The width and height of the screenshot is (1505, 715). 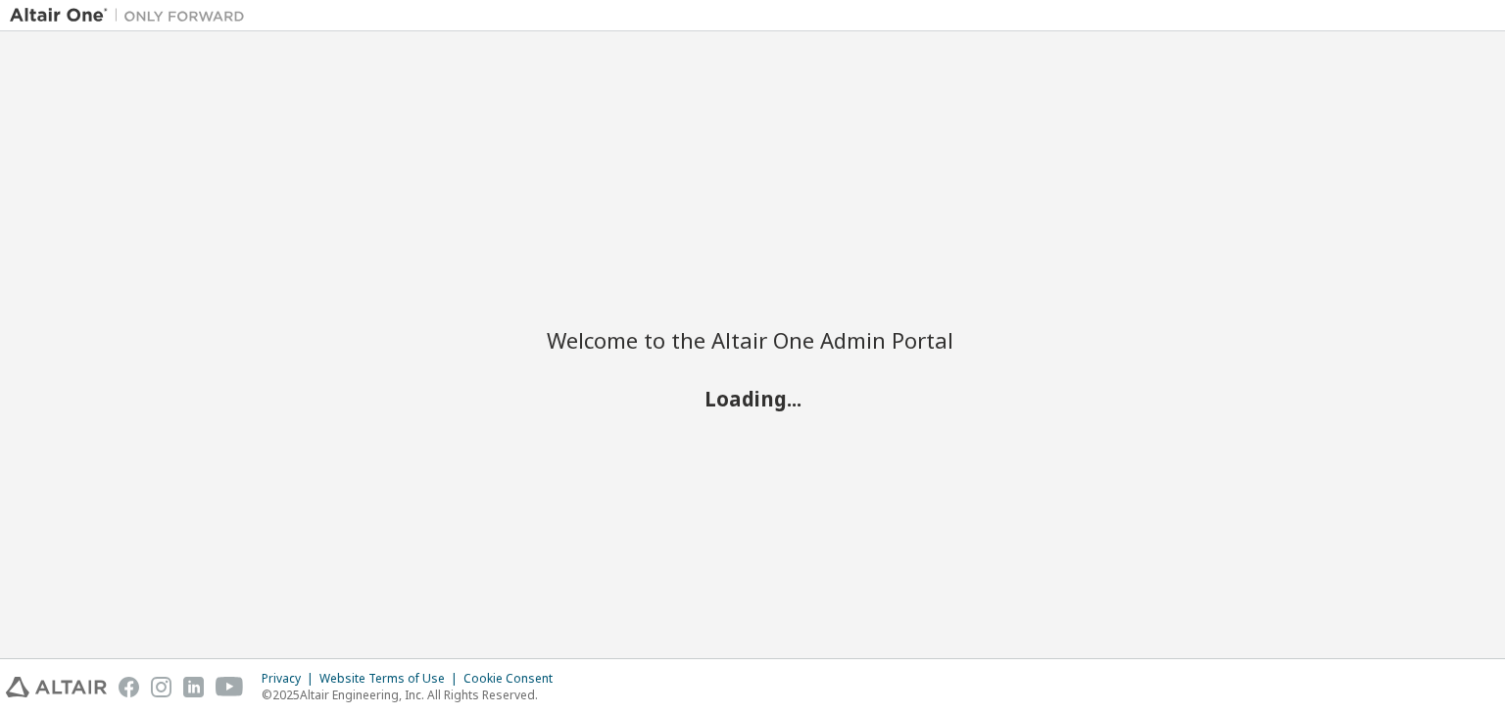 What do you see at coordinates (161, 687) in the screenshot?
I see `img: instagram.svg` at bounding box center [161, 687].